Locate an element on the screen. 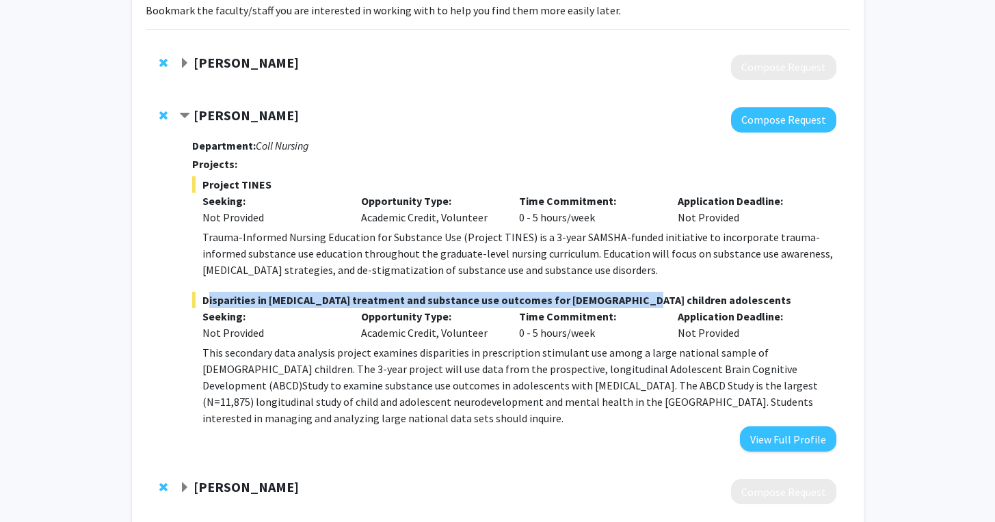 The width and height of the screenshot is (995, 522). span: Remove Jennie Ryan from bookmarks is located at coordinates (163, 116).